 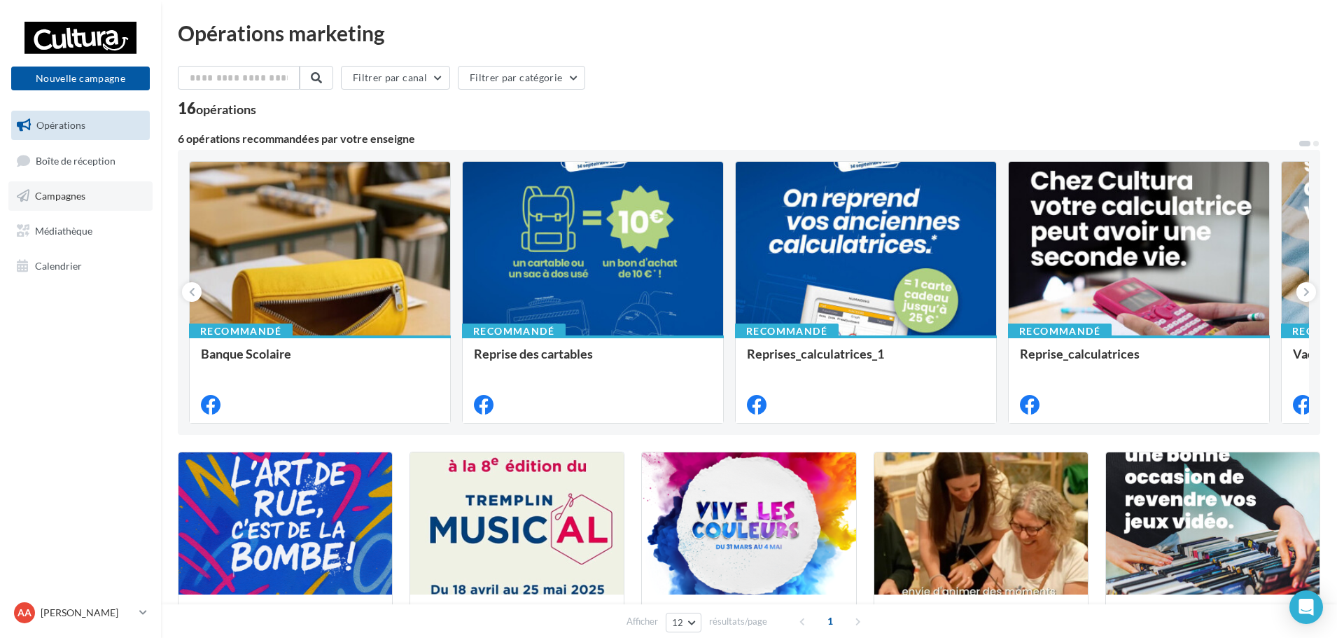 I want to click on span: Reprise des cartables, so click(x=533, y=353).